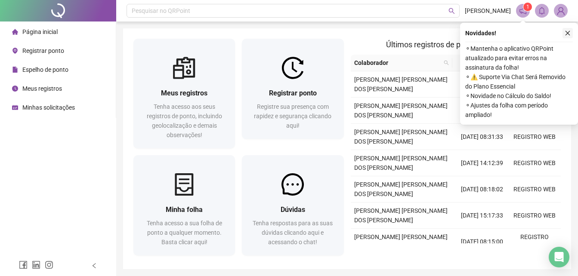  I want to click on a: Minha folhaTenha acesso a sua folha de ponto a qualquer momento. Basta clicar aqui!, so click(184, 205).